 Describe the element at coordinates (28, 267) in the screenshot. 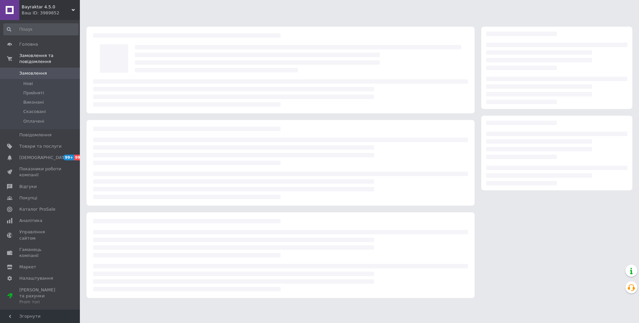

I see `span: Маркет` at that location.